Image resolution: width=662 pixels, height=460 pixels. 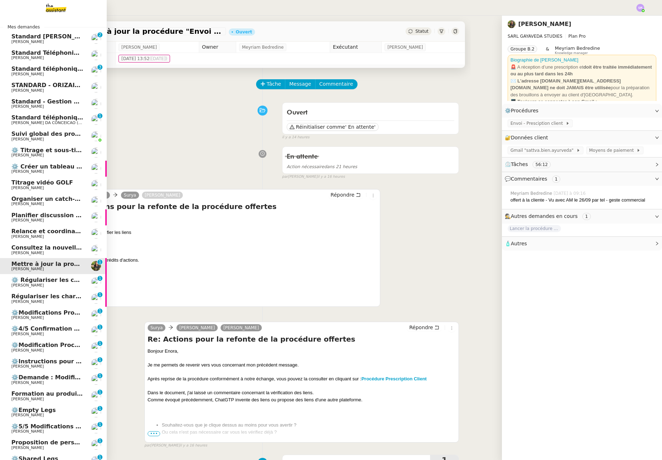 What do you see at coordinates (342, 195) in the screenshot?
I see `span: Répondre` at bounding box center [342, 195].